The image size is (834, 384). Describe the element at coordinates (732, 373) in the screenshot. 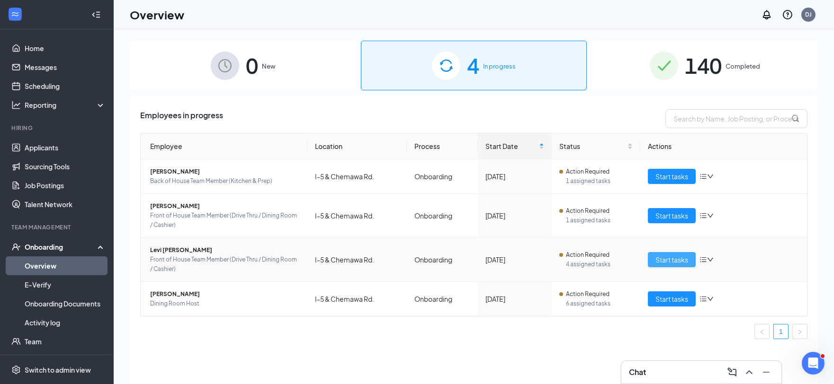

I see `button: ComposeMessage` at that location.